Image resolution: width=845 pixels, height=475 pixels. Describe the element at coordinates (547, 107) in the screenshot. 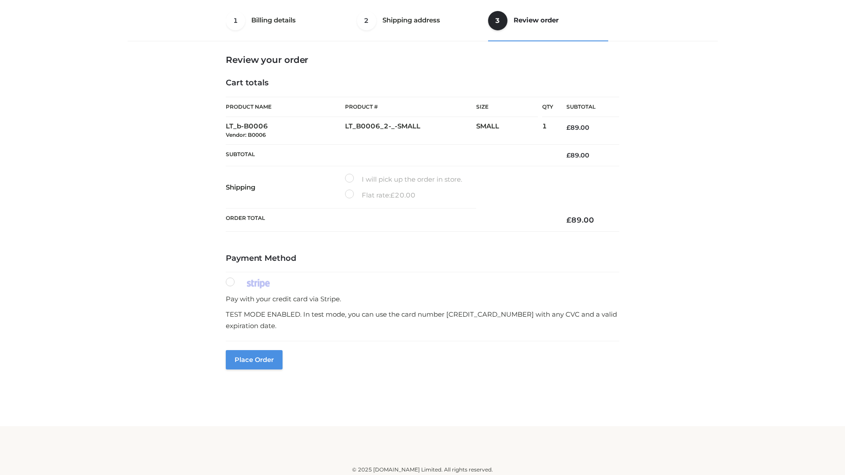

I see `th: Qty` at that location.